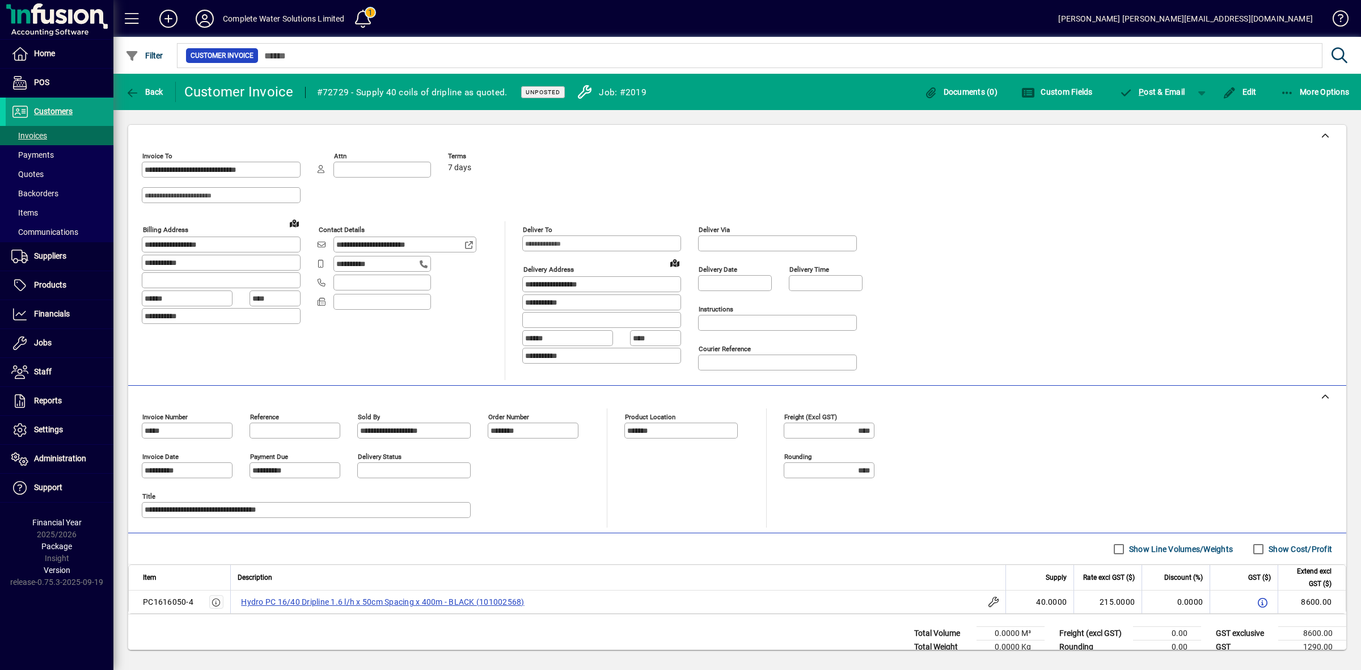  I want to click on label: Show Cost/Profit, so click(1299, 549).